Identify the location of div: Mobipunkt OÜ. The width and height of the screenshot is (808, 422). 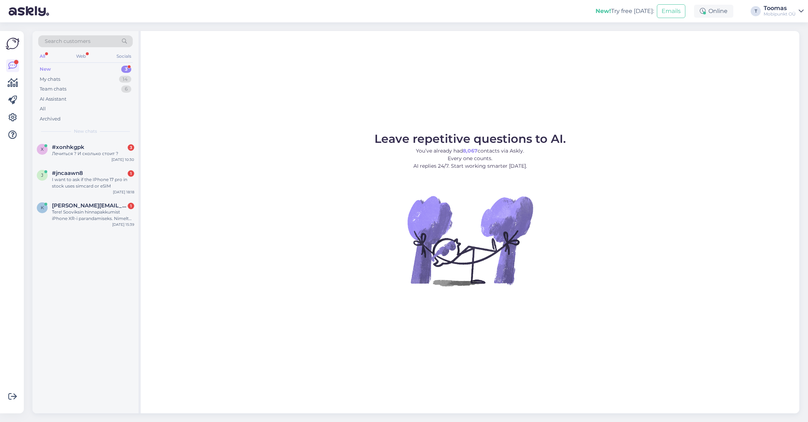
(780, 14).